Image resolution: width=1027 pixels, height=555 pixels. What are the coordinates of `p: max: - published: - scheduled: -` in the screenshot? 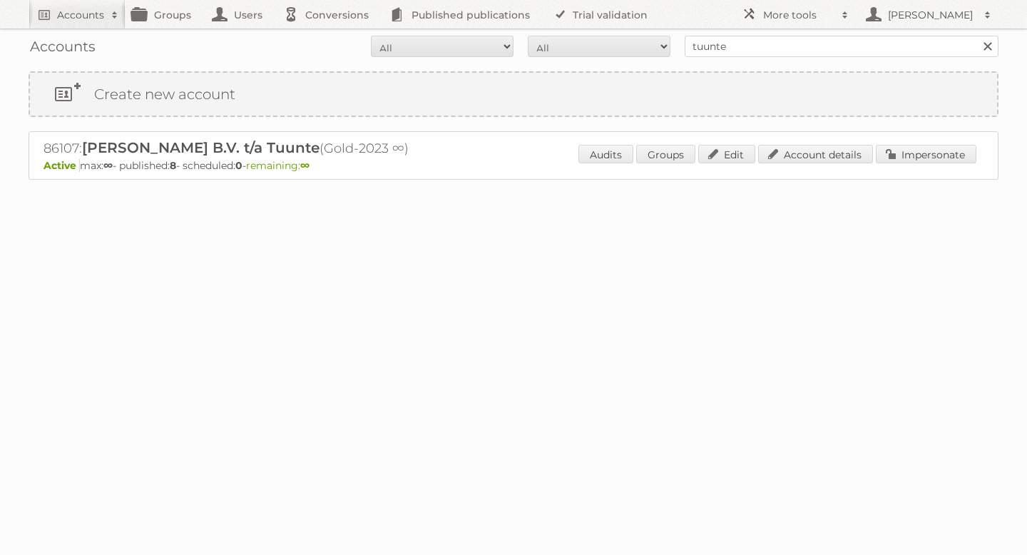 It's located at (514, 165).